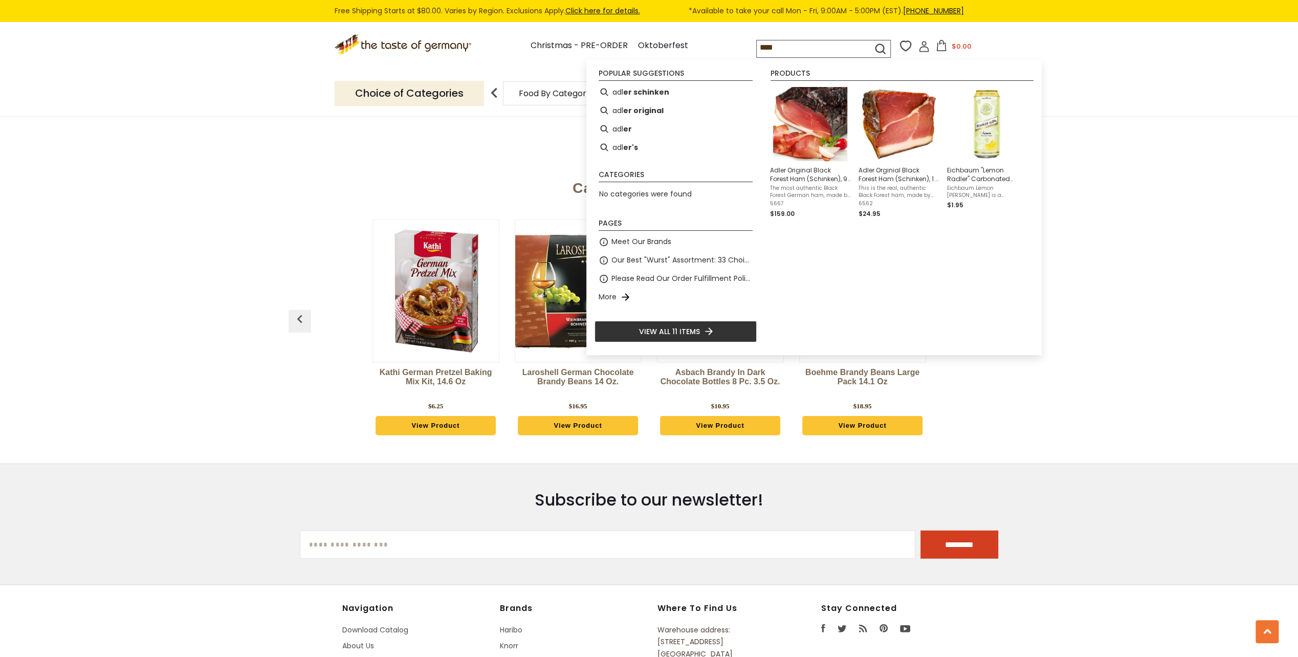 The height and width of the screenshot is (657, 1298). Describe the element at coordinates (898, 153) in the screenshot. I see `a: Adler Orginial Black Forest Ham (Schinken), 1.2 lbs. loafThis is the real, authentic Black Forest...` at that location.